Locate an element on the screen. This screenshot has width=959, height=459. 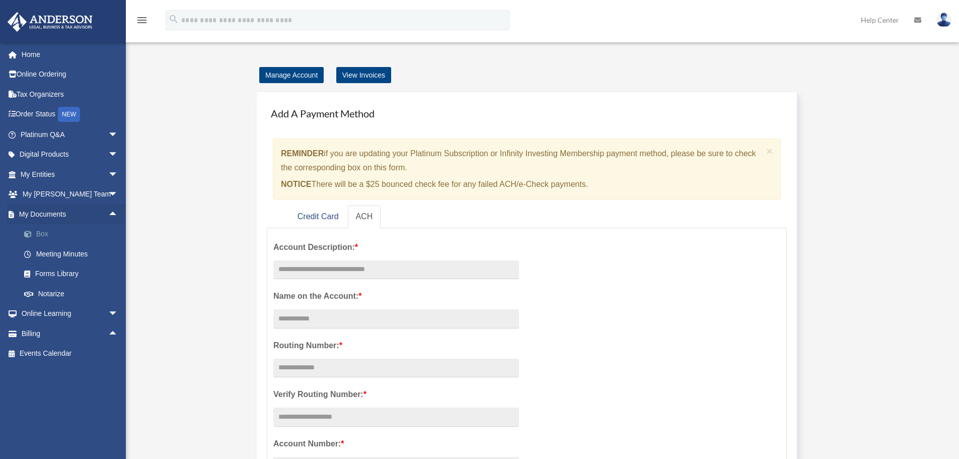
a: Billingarrow_drop_up is located at coordinates (70, 333).